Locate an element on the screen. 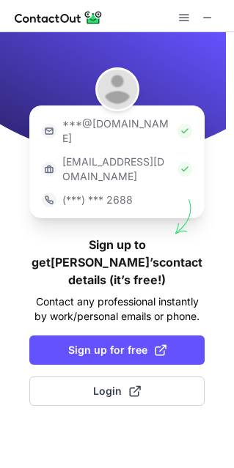  span: Sign up for free is located at coordinates (117, 350).